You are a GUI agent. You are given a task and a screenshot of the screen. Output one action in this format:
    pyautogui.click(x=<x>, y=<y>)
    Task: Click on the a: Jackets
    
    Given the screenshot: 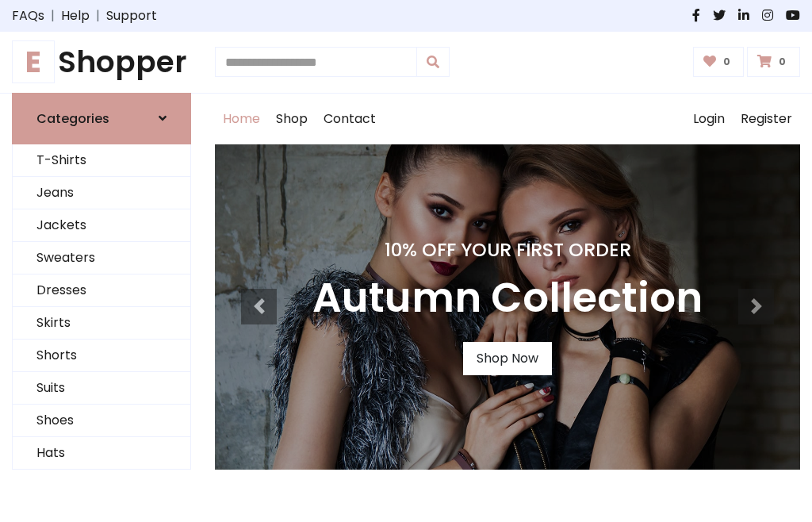 What is the action you would take?
    pyautogui.click(x=102, y=225)
    